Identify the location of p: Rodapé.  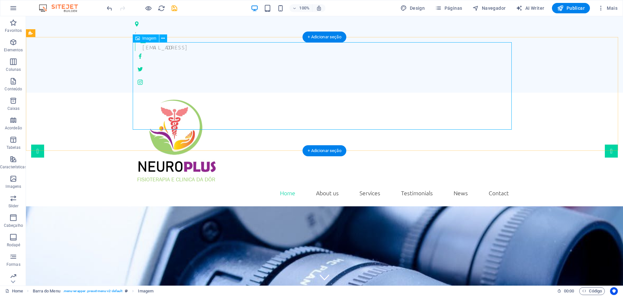
(14, 245).